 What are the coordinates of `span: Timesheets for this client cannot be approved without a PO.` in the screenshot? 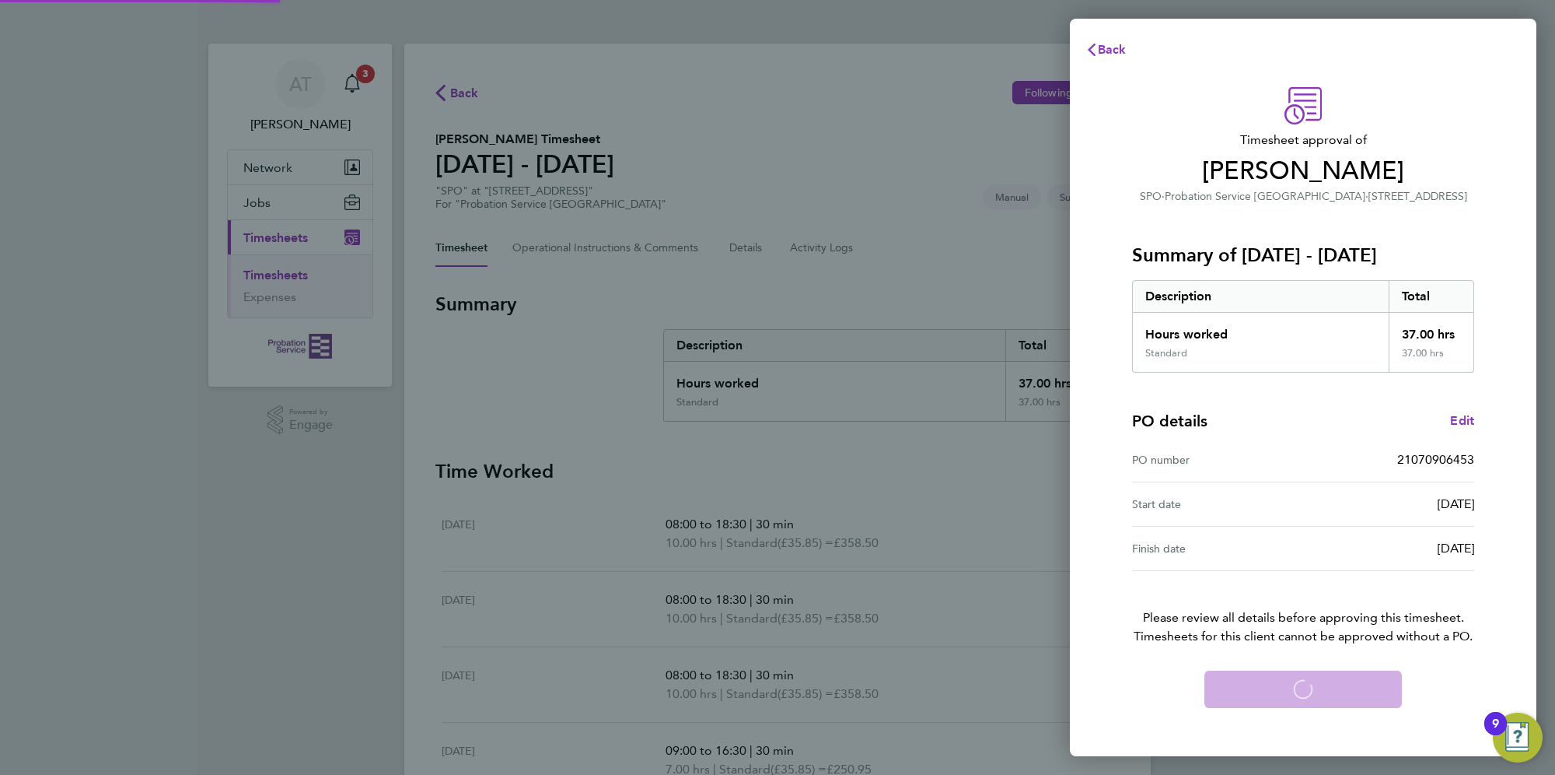 It's located at (1303, 636).